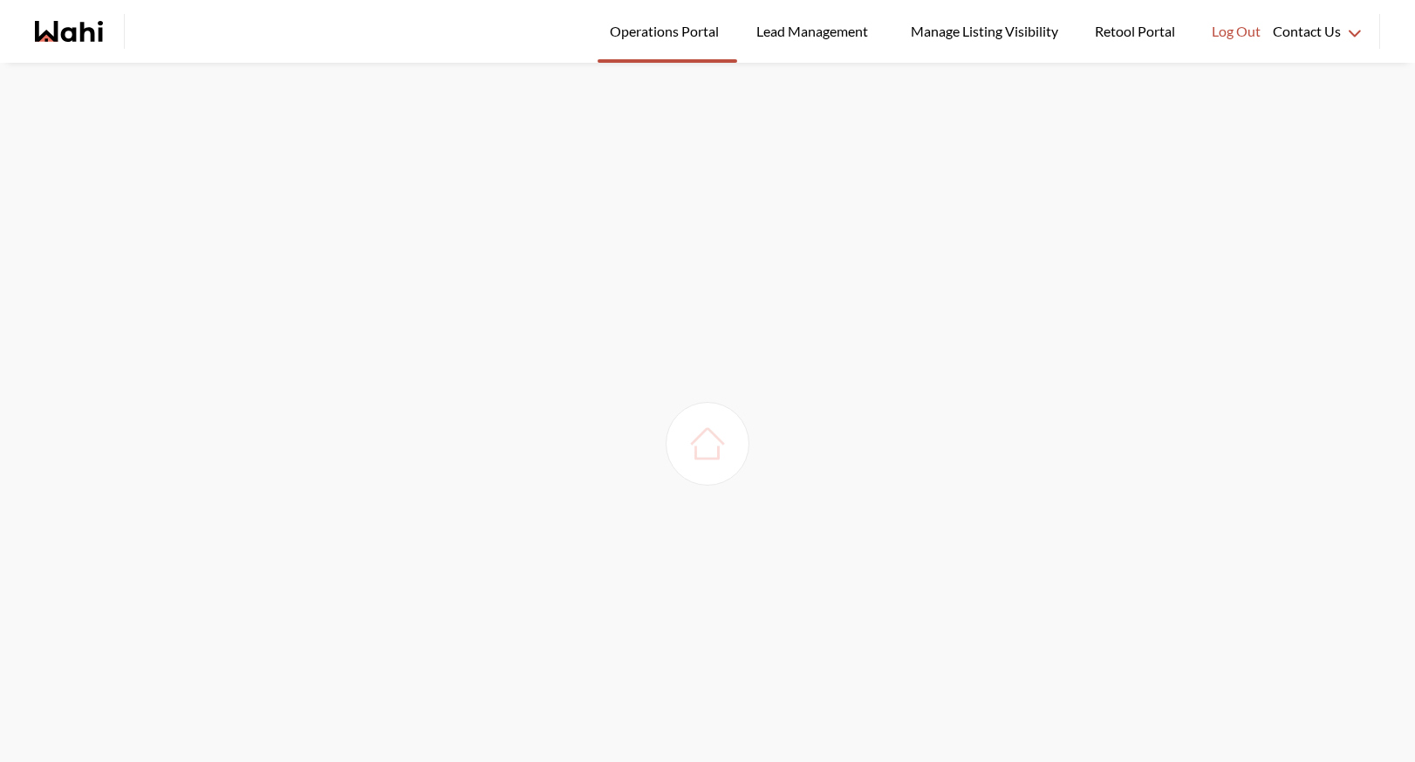 This screenshot has width=1415, height=762. I want to click on span: Operations Portal, so click(667, 31).